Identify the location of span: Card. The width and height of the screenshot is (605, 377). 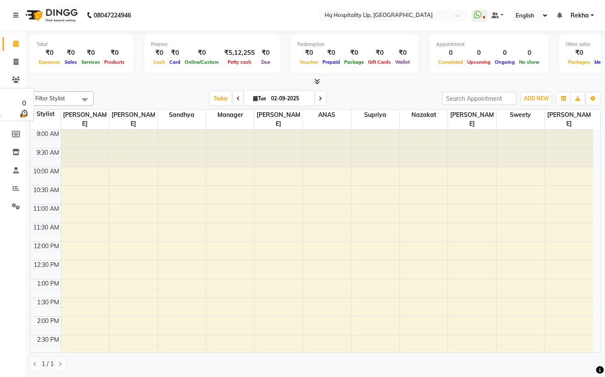
(175, 62).